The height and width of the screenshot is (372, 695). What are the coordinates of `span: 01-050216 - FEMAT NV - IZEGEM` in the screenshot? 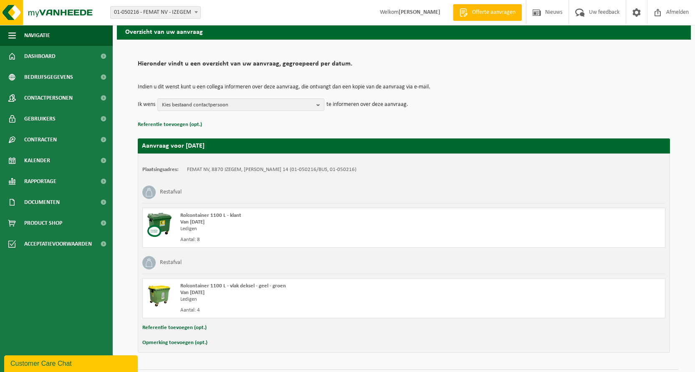 It's located at (155, 13).